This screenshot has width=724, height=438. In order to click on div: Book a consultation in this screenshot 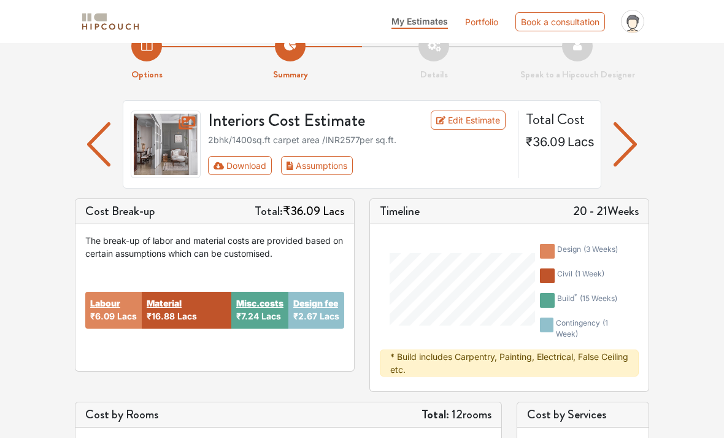, I will do `click(560, 21)`.